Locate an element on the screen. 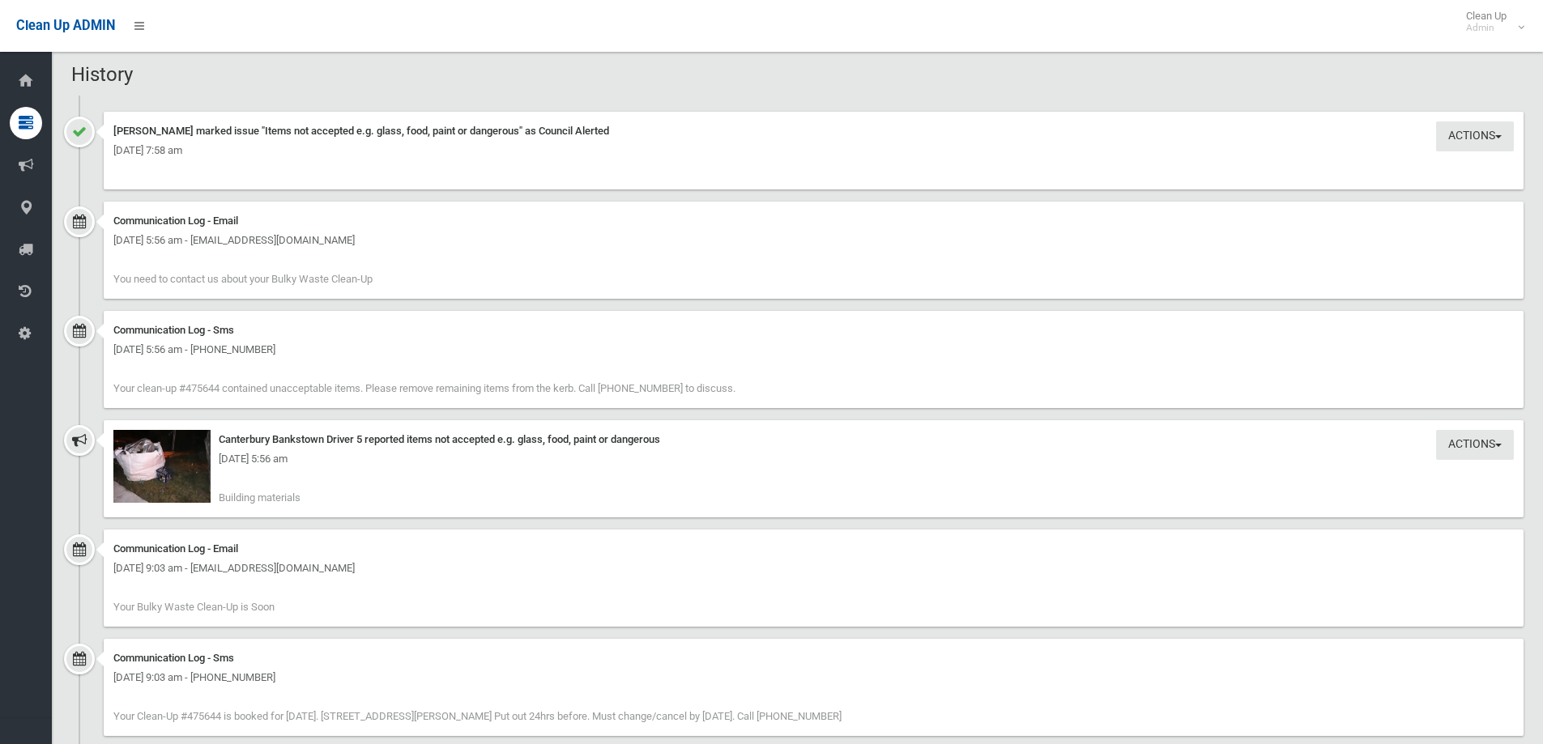 This screenshot has width=1543, height=744. span: Your Bulky Waste Clean-Up is Soon is located at coordinates (194, 607).